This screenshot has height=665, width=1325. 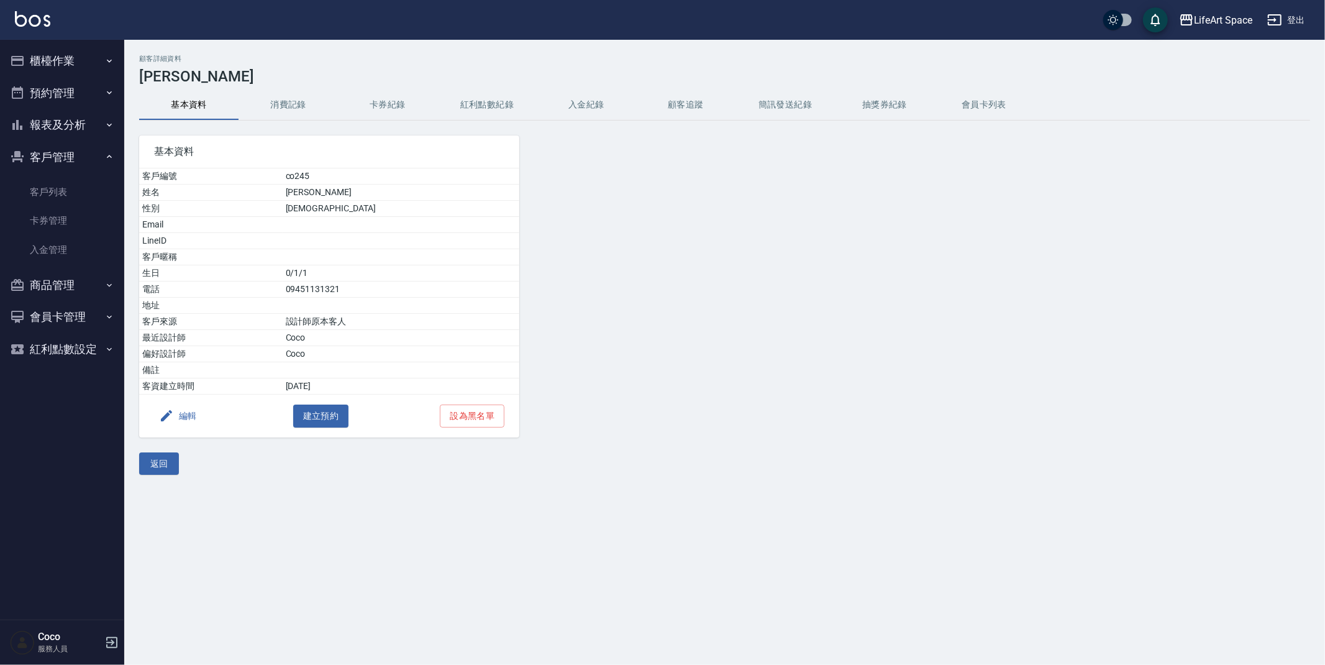 What do you see at coordinates (62, 317) in the screenshot?
I see `button: 會員卡管理` at bounding box center [62, 317].